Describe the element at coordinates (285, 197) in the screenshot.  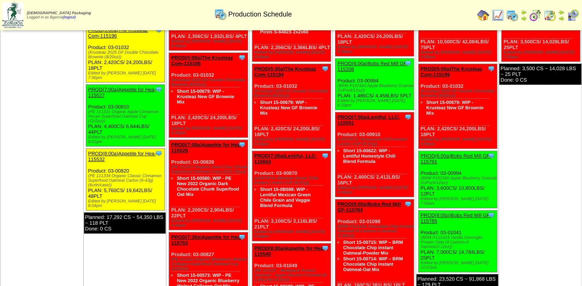
I see `a: Short 15-0B598: WIP - Lentiful Mexican Green Chile Grain and Veggie Blend Formula` at that location.